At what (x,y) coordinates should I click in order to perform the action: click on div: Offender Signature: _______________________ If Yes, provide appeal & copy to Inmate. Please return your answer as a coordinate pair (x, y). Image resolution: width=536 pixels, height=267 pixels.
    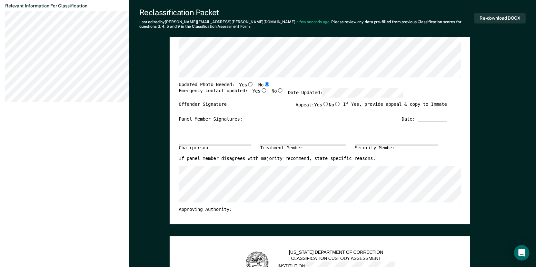
    Looking at the image, I should click on (313, 109).